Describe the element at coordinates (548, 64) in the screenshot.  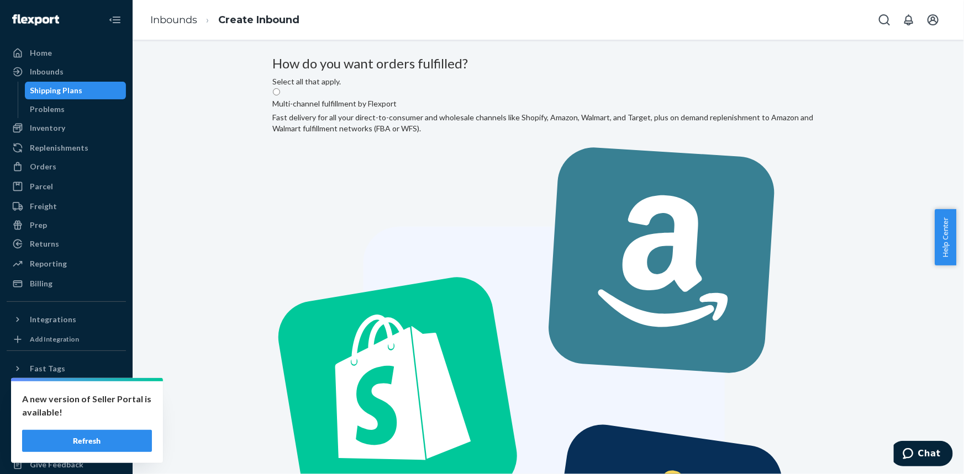
I see `h3: How do you want orders fulfilled?` at that location.